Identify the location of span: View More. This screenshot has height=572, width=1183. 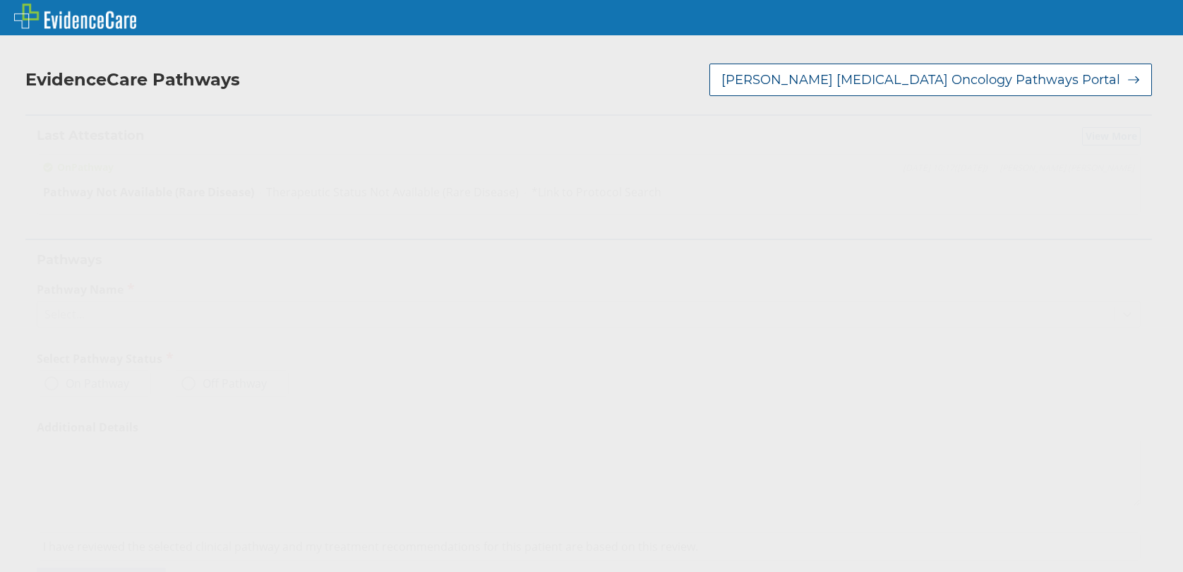
(1111, 136).